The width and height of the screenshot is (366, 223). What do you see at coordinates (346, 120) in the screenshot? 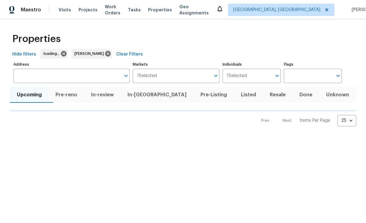
I see `div: 25` at bounding box center [346, 120].